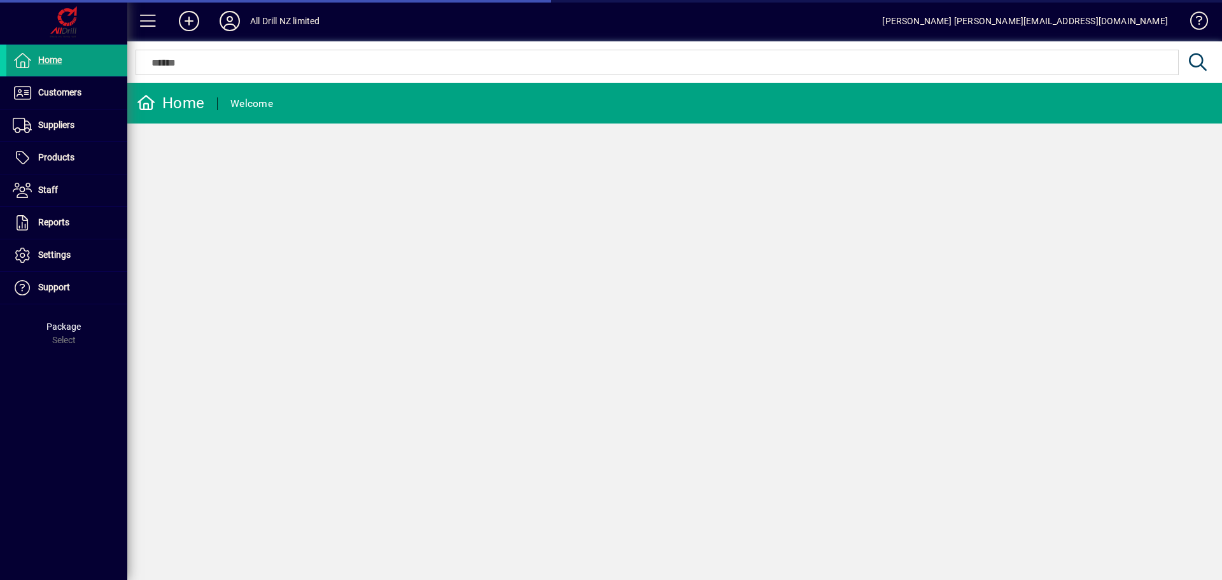 The width and height of the screenshot is (1222, 580). I want to click on a: Staff, so click(67, 190).